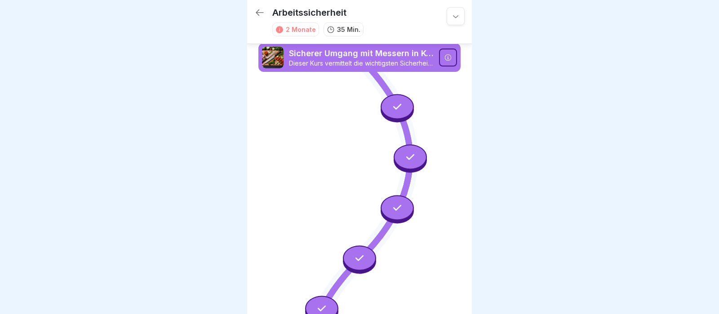 The height and width of the screenshot is (314, 719). Describe the element at coordinates (273, 58) in the screenshot. I see `img: bnqppd732b90oy0z41dk6kj2.png` at that location.